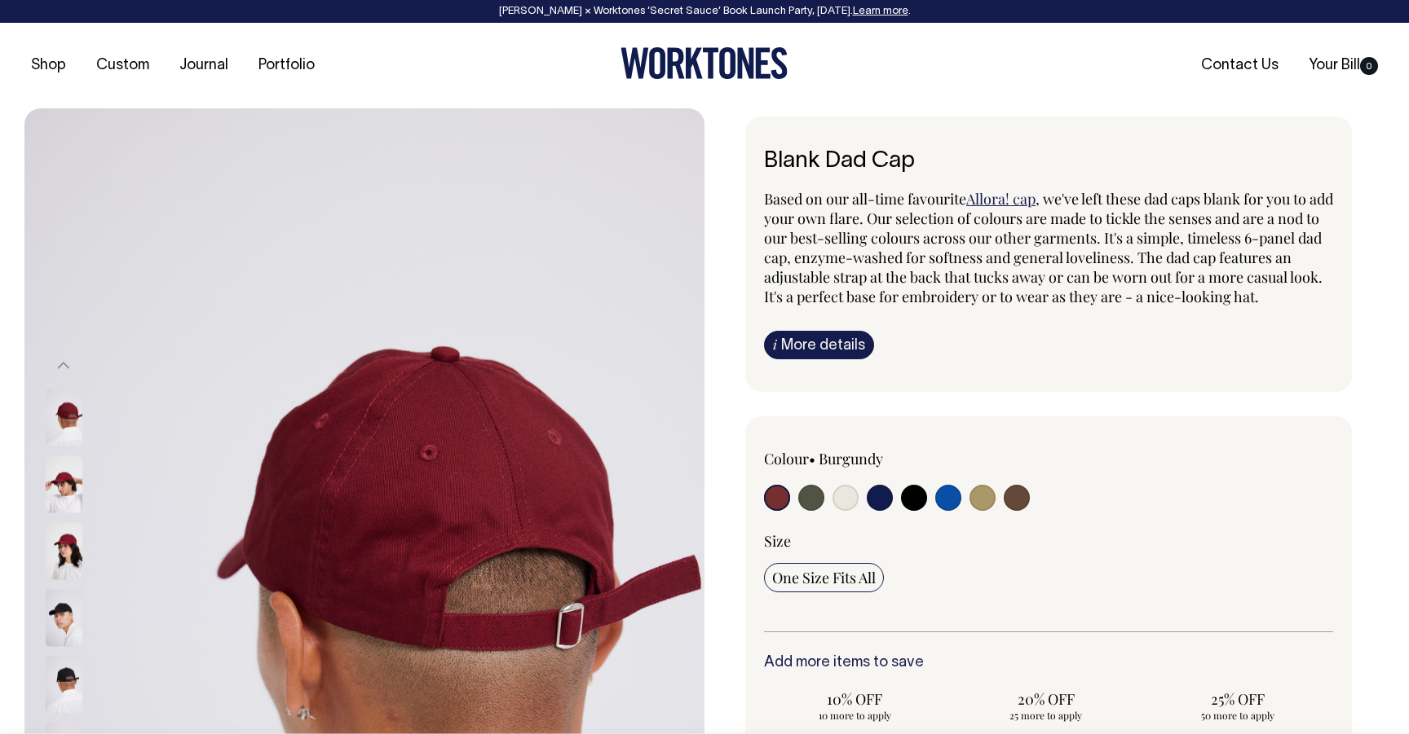 The width and height of the screenshot is (1409, 734). What do you see at coordinates (1237, 699) in the screenshot?
I see `span: 25% OFF` at bounding box center [1237, 699].